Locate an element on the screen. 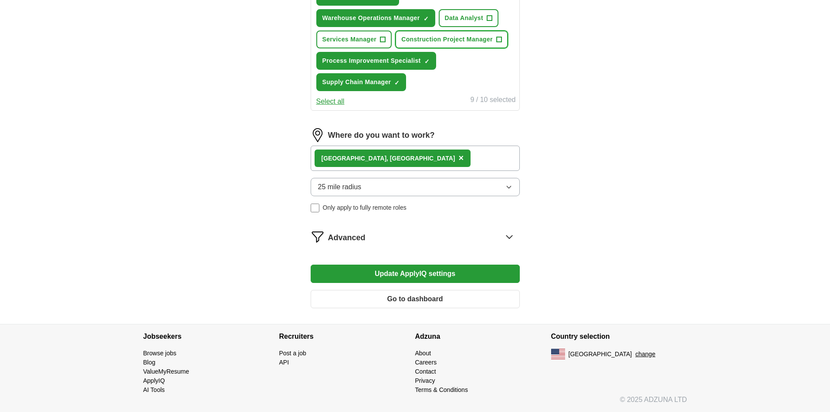 The width and height of the screenshot is (830, 412). button: Process Improvement Specialist✓ is located at coordinates (376, 61).